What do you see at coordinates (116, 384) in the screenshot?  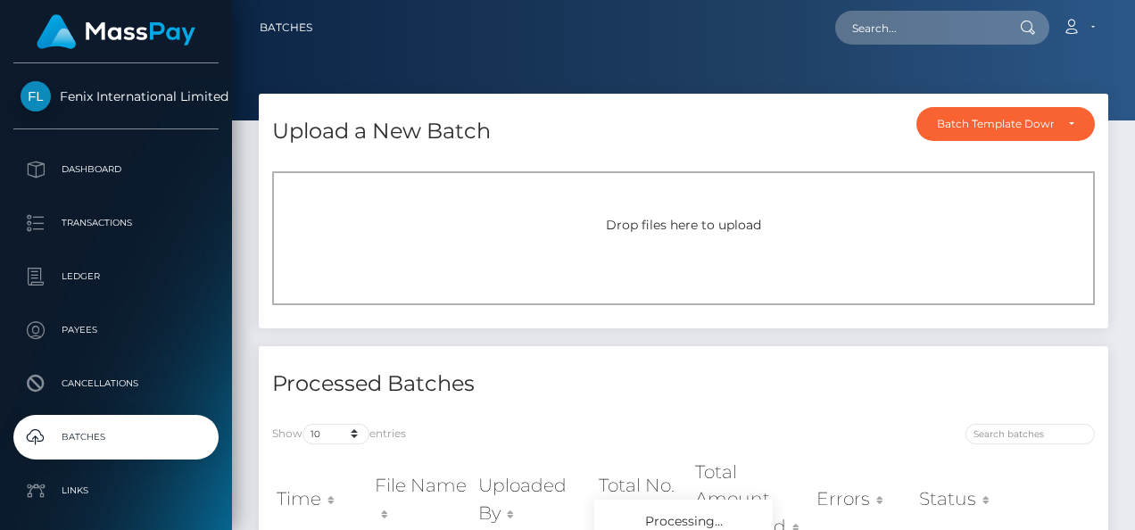 I see `a: Cancellations` at bounding box center [116, 384].